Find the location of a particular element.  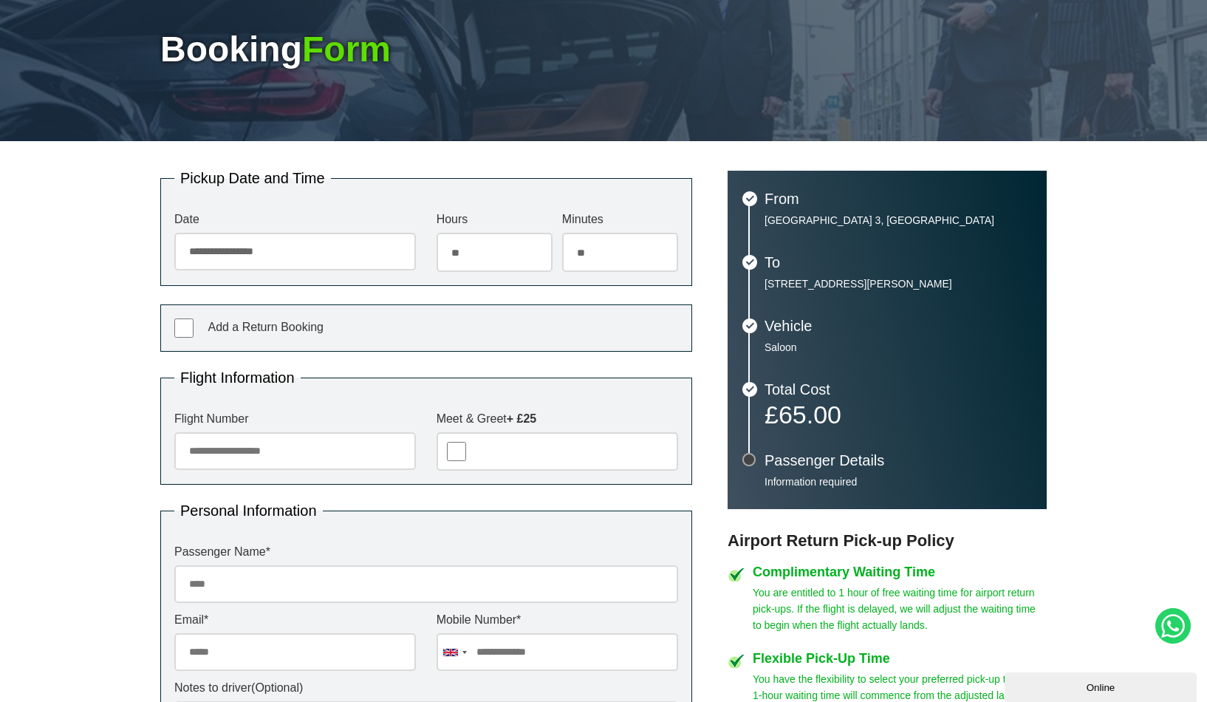

p: Saloon is located at coordinates (898, 347).